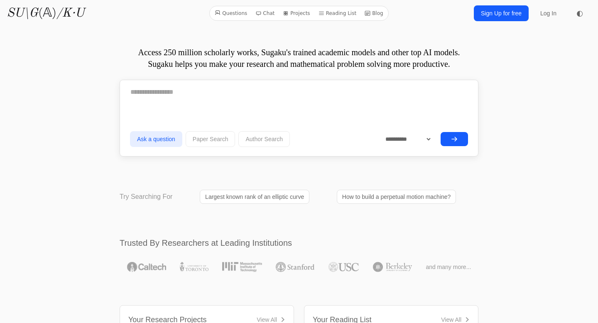  Describe the element at coordinates (156, 139) in the screenshot. I see `button: Ask a question` at that location.